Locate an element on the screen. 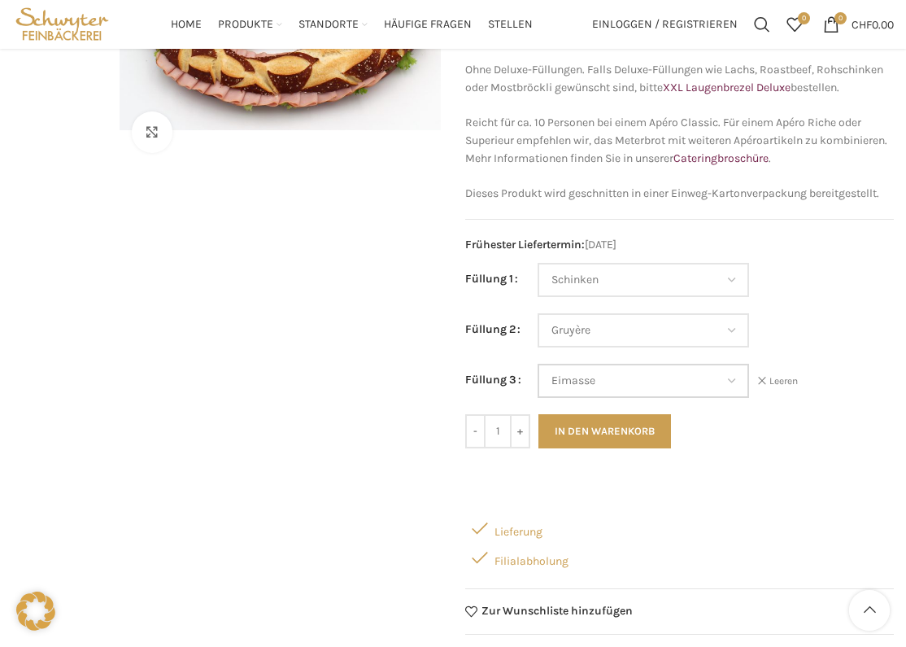 This screenshot has height=647, width=906. a: Cateringbroschüre is located at coordinates (721, 158).